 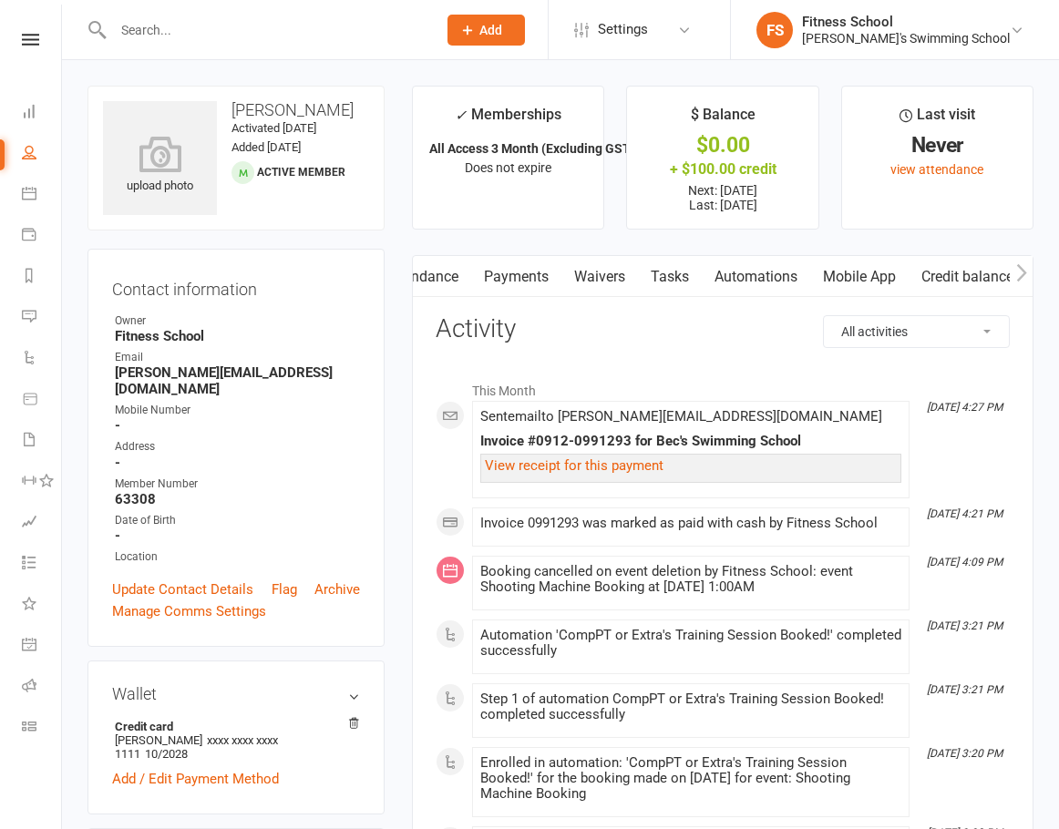 I want to click on span: Active member, so click(x=301, y=172).